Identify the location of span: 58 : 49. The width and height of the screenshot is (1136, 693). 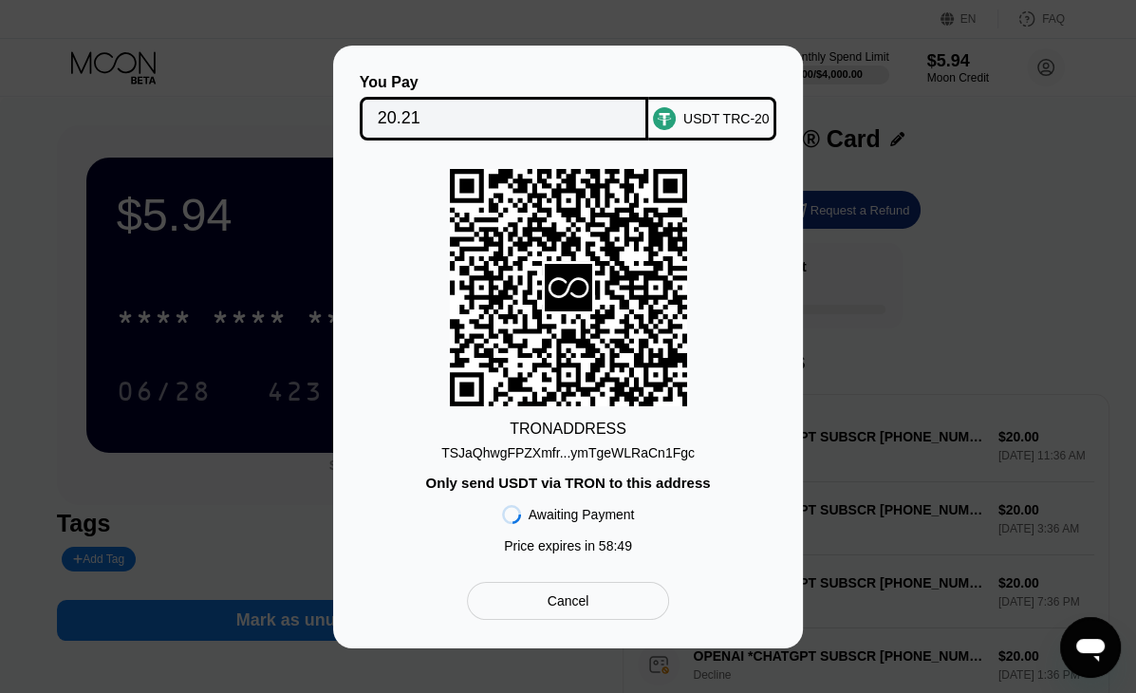
(615, 546).